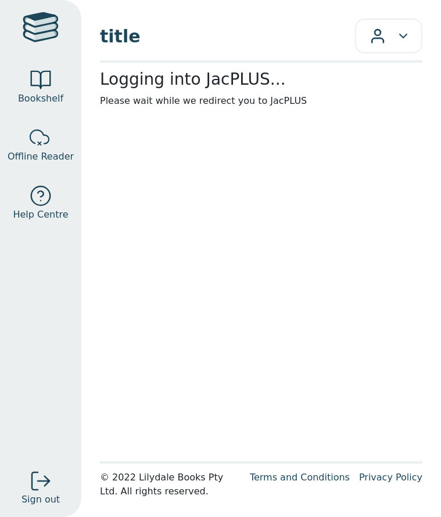 Image resolution: width=441 pixels, height=517 pixels. What do you see at coordinates (261, 101) in the screenshot?
I see `p: Please wait while we redirect you to JacPLUS` at bounding box center [261, 101].